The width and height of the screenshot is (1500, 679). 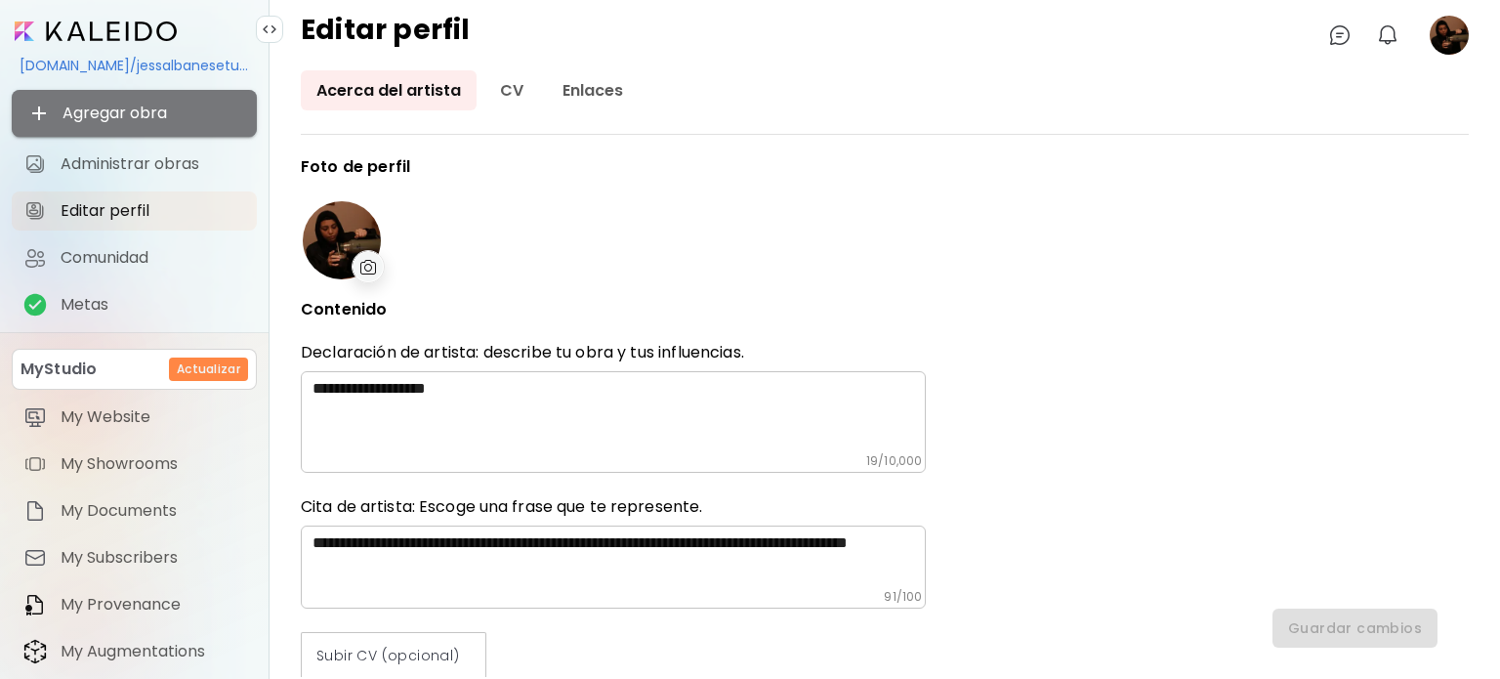 What do you see at coordinates (134, 511) in the screenshot?
I see `a: itemMy Documents` at bounding box center [134, 511].